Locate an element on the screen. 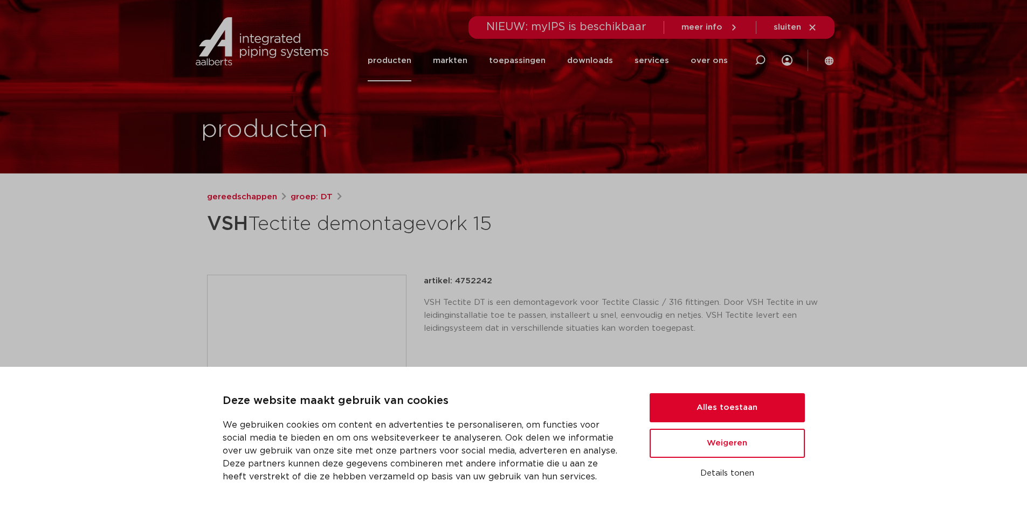 This screenshot has height=509, width=1027. button: Details tonen is located at coordinates (727, 474).